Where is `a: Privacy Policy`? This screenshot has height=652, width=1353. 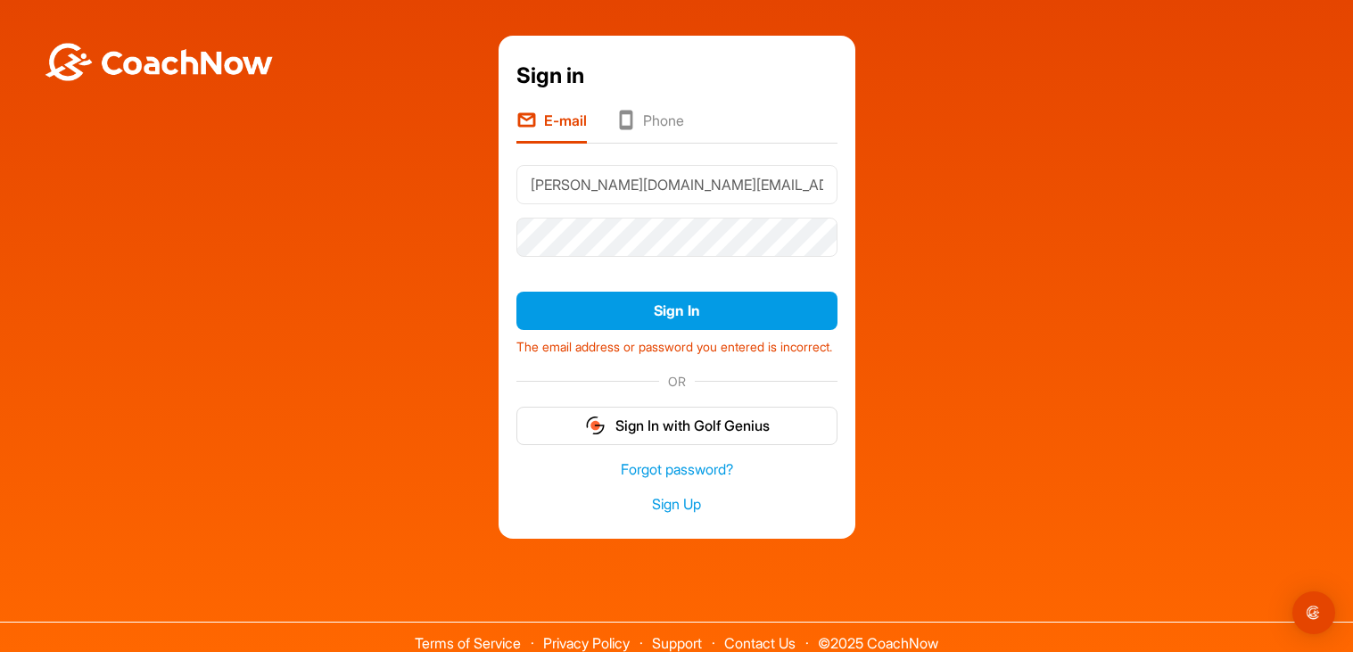 a: Privacy Policy is located at coordinates (586, 643).